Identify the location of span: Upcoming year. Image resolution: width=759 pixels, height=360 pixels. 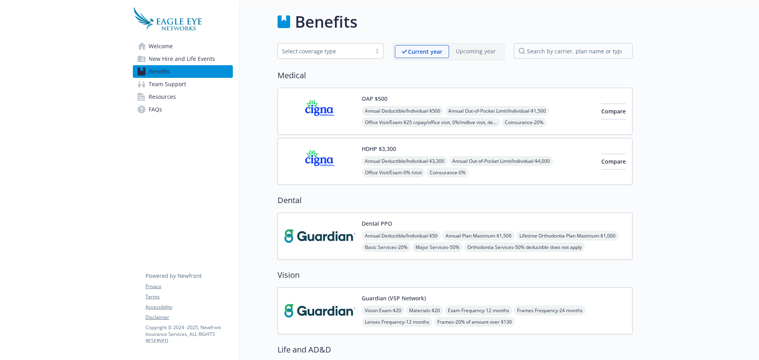
(476, 51).